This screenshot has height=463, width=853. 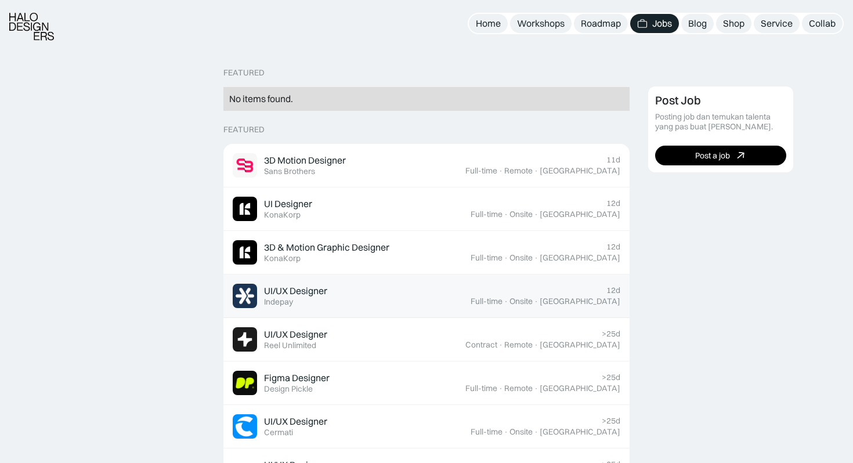 What do you see at coordinates (279, 432) in the screenshot?
I see `div: Cermati` at bounding box center [279, 432].